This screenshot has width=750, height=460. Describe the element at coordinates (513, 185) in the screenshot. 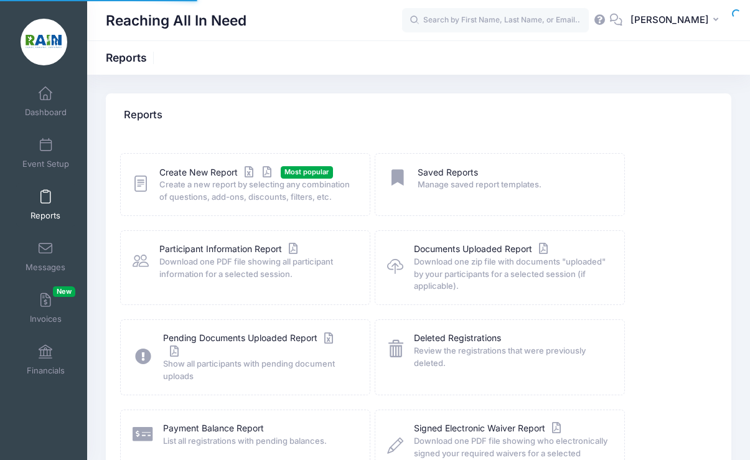

I see `span: Manage saved report templates.` at that location.